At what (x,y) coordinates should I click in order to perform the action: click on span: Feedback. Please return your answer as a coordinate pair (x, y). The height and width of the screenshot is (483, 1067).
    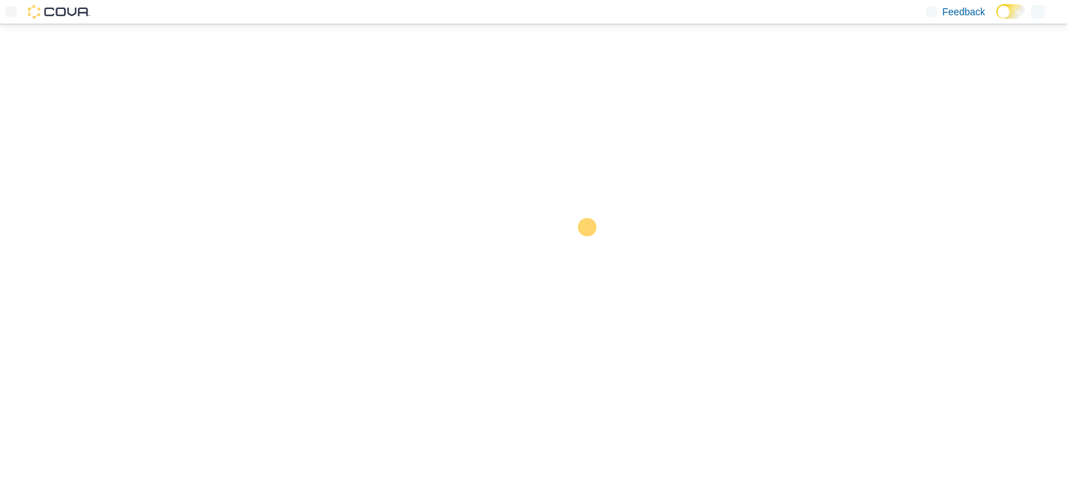
    Looking at the image, I should click on (963, 12).